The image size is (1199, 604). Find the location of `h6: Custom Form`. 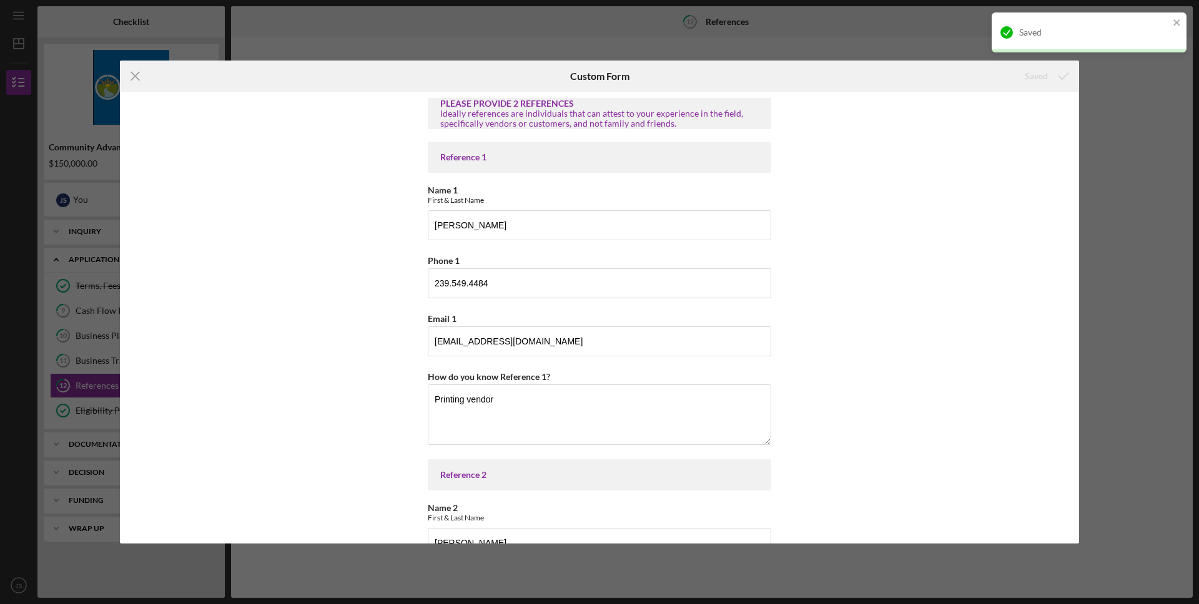

h6: Custom Form is located at coordinates (599, 76).